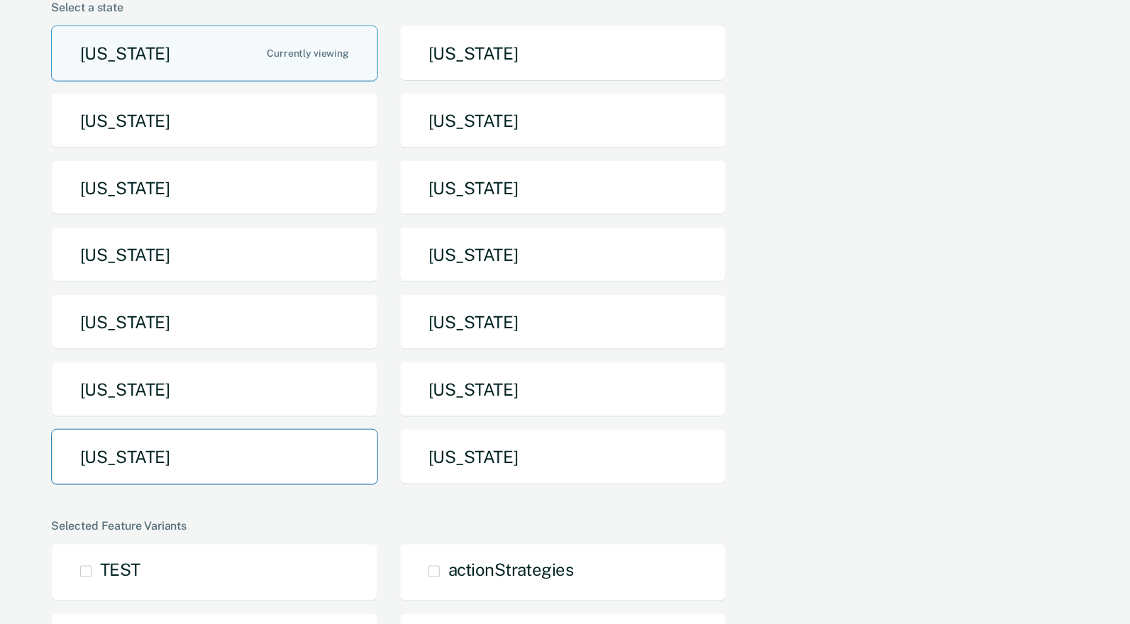  What do you see at coordinates (562, 7) in the screenshot?
I see `div: Select a state` at bounding box center [562, 7].